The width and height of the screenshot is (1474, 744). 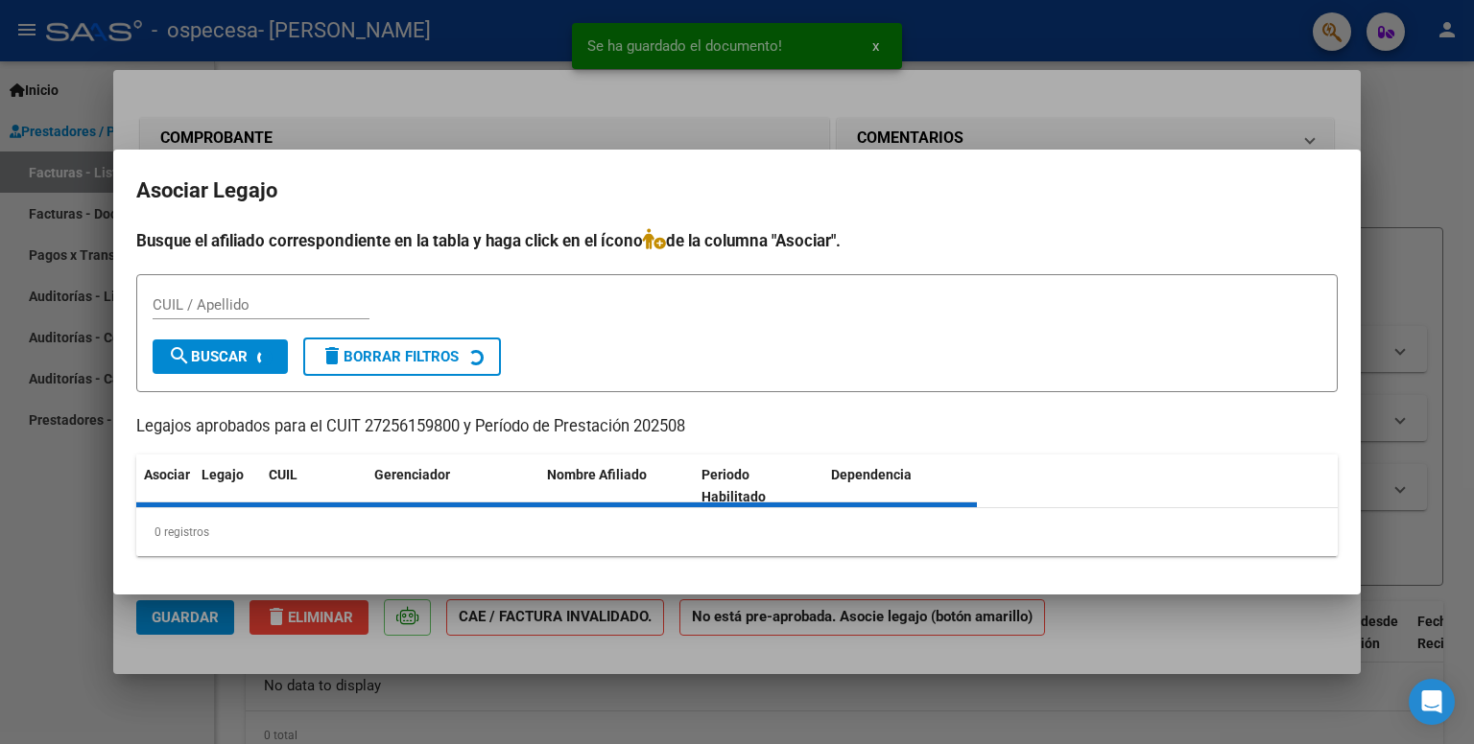 What do you see at coordinates (167, 475) in the screenshot?
I see `span: Asociar` at bounding box center [167, 475].